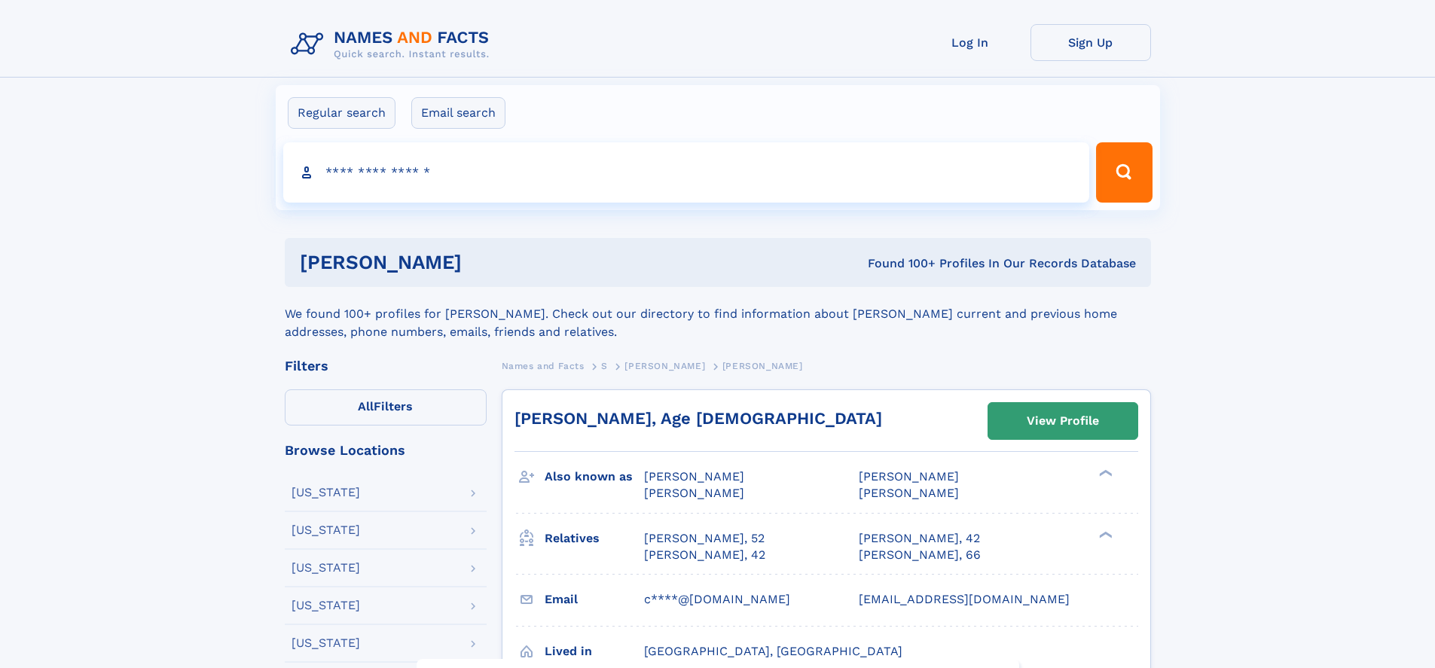  Describe the element at coordinates (365, 406) in the screenshot. I see `span: All` at that location.